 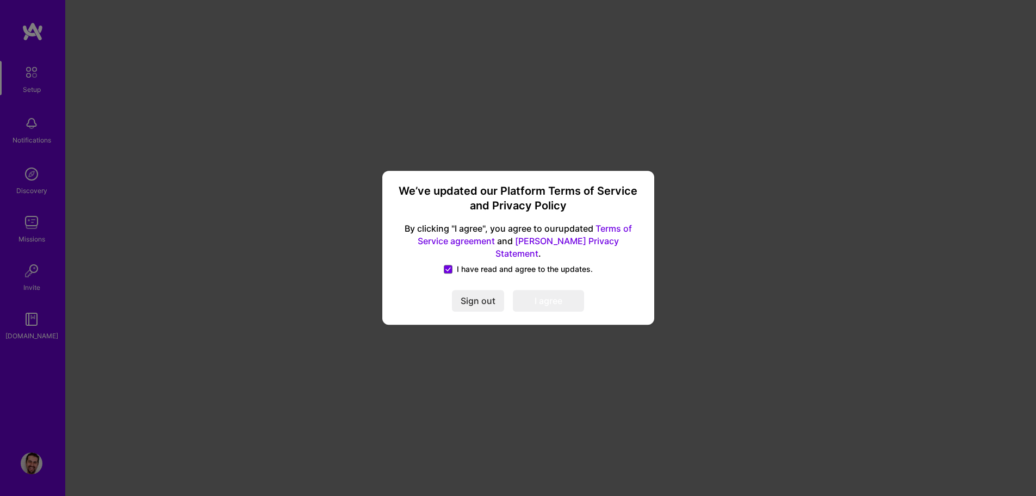 What do you see at coordinates (478, 301) in the screenshot?
I see `button: Sign out` at bounding box center [478, 301].